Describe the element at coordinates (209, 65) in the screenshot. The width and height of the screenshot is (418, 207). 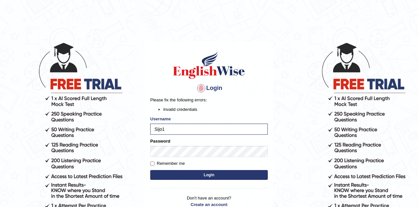
I see `img: Logo of English Wise sign in for intelligent practice with AI` at that location.